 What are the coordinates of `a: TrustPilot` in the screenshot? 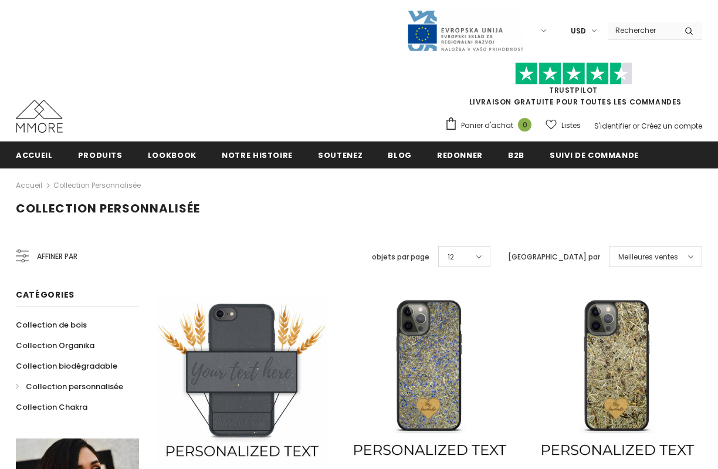 It's located at (573, 90).